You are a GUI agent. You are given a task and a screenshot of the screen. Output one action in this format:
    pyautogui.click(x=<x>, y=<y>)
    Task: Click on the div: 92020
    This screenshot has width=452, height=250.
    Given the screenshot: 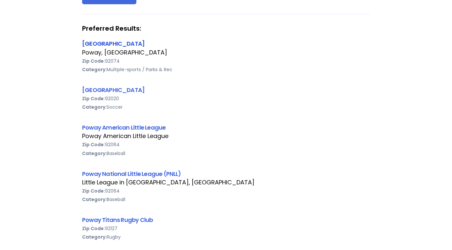 What is the action you would take?
    pyautogui.click(x=226, y=99)
    